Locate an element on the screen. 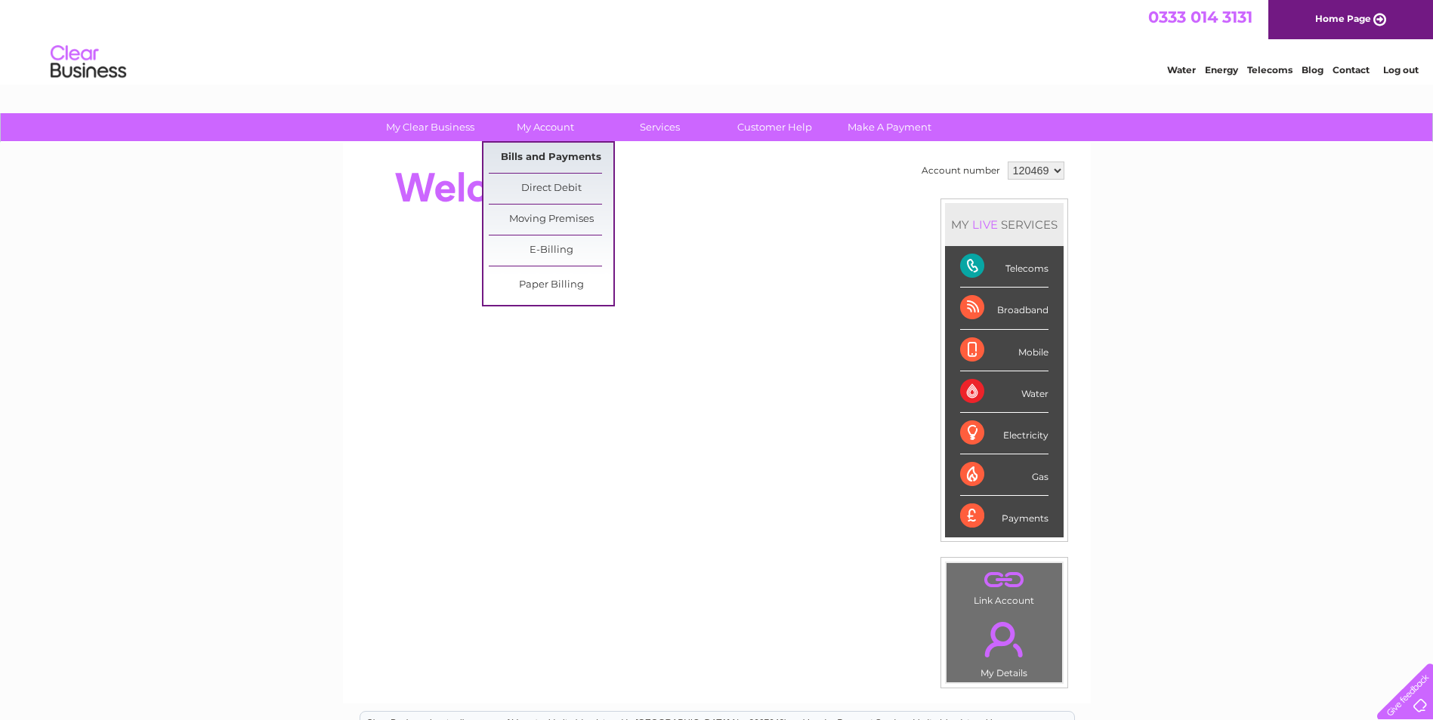 This screenshot has height=720, width=1433. a: Blog is located at coordinates (1312, 69).